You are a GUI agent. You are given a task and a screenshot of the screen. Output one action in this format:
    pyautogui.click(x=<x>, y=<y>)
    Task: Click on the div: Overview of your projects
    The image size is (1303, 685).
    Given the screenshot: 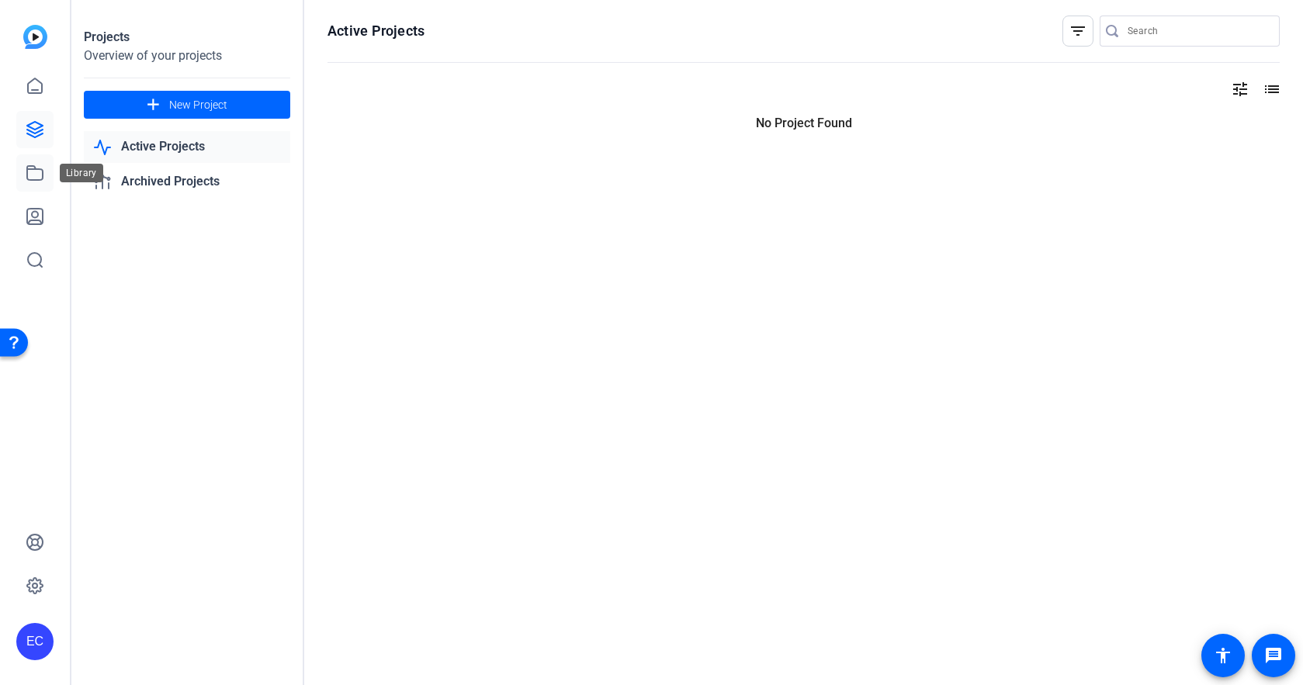 What is the action you would take?
    pyautogui.click(x=187, y=56)
    